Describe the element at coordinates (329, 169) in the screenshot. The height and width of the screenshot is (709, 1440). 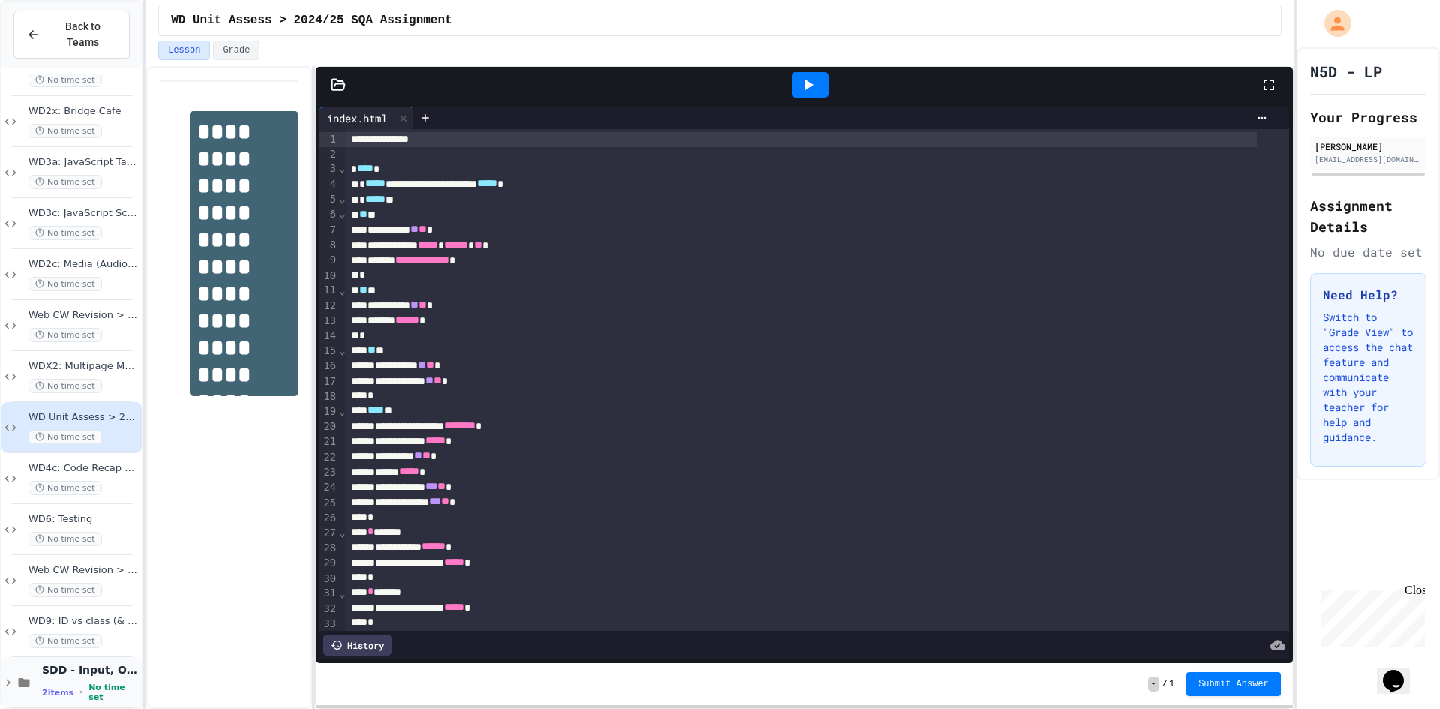
I see `div: 3` at that location.